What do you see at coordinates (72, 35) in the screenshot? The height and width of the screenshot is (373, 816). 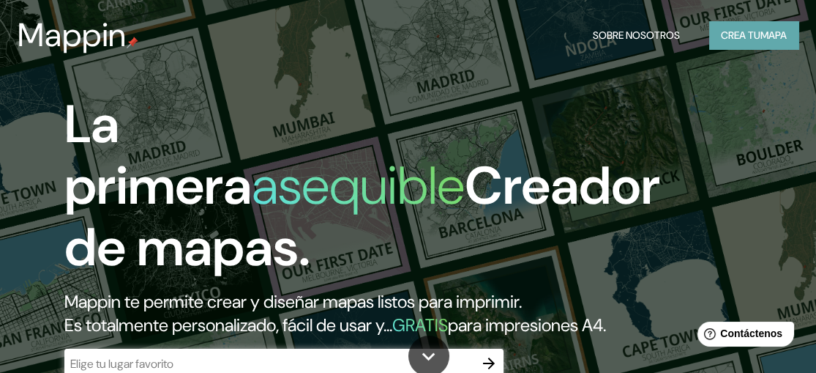 I see `font: Mappin` at bounding box center [72, 35].